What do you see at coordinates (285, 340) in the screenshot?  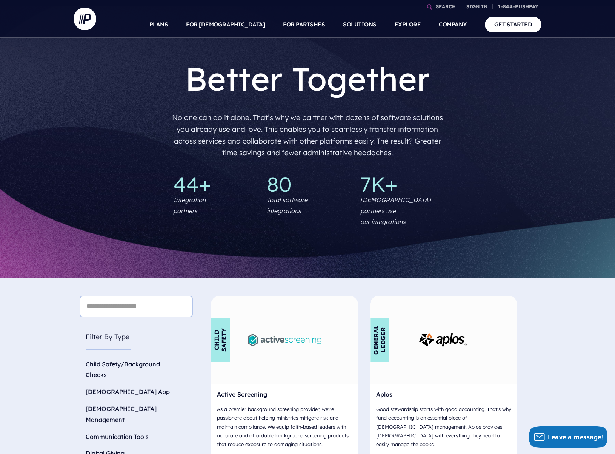 I see `img: Active Screening - Logo` at bounding box center [285, 340].